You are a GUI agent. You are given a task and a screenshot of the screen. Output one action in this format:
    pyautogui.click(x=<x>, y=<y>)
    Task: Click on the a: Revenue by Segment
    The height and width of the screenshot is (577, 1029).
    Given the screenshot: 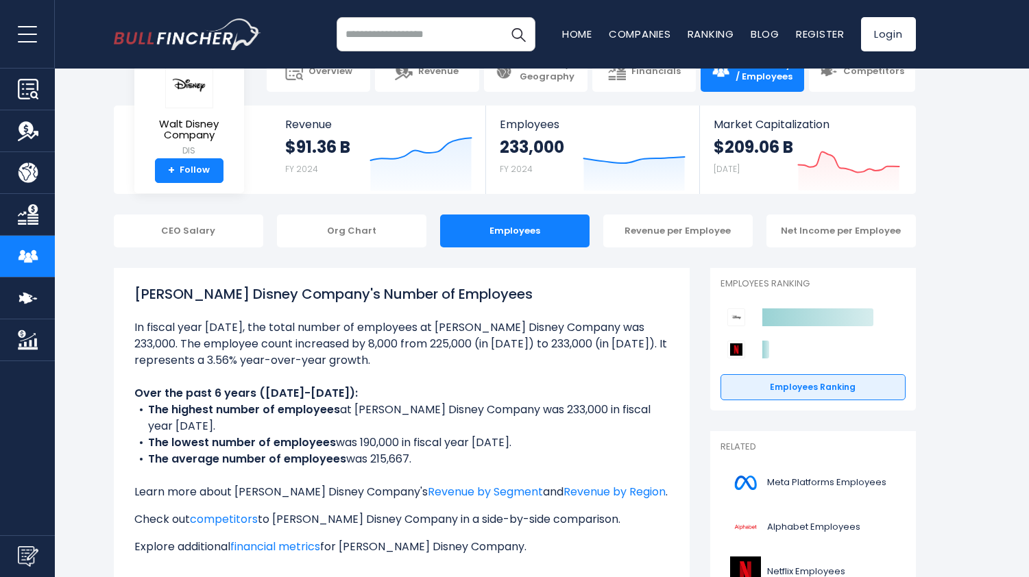 What is the action you would take?
    pyautogui.click(x=486, y=492)
    